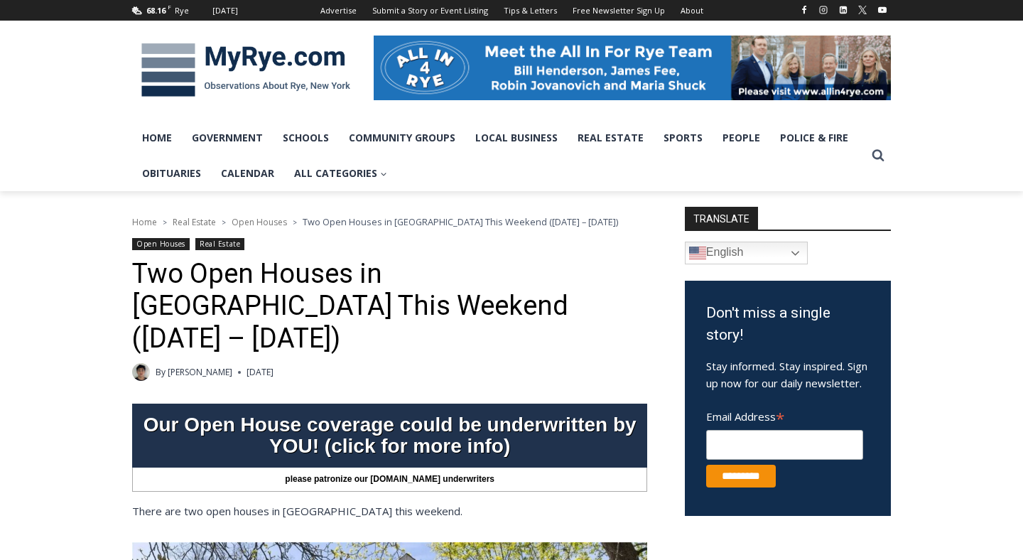 The width and height of the screenshot is (1023, 560). What do you see at coordinates (259, 222) in the screenshot?
I see `span: Open Houses` at bounding box center [259, 222].